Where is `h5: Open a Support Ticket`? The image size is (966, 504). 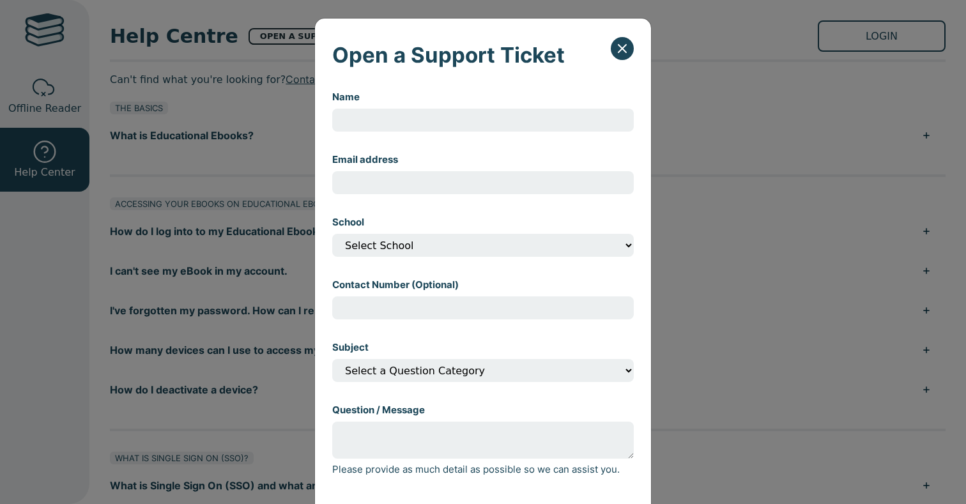 h5: Open a Support Ticket is located at coordinates (449, 55).